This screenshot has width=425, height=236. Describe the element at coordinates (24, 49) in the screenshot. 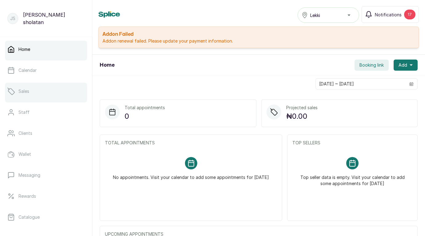

I see `p: Home` at that location.